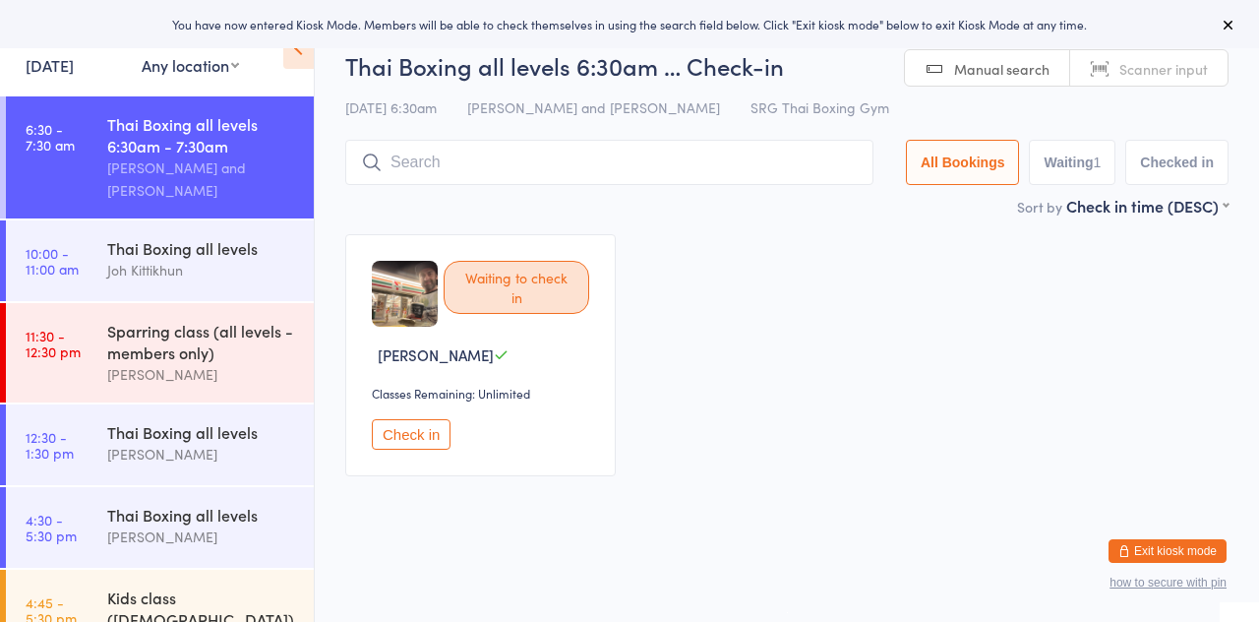 The image size is (1259, 622). What do you see at coordinates (202, 341) in the screenshot?
I see `div: Sparring class (all levels - members only)` at bounding box center [202, 341].